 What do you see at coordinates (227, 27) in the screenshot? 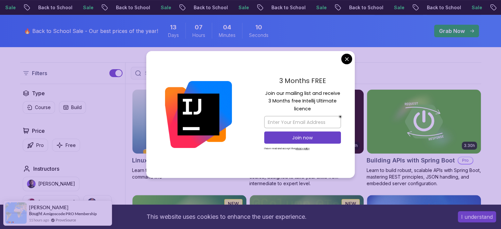
I see `span: 4 Minutes` at bounding box center [227, 27].